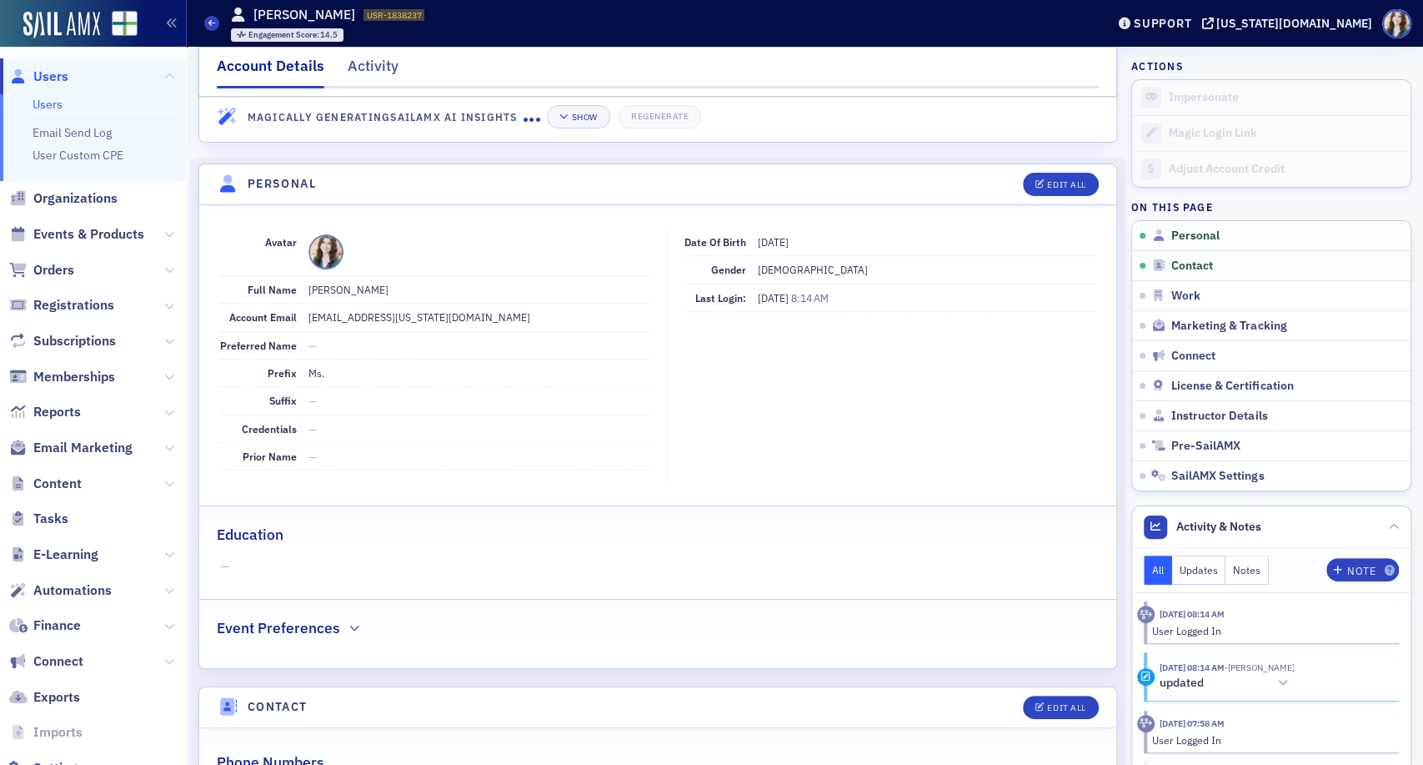 The image size is (1423, 765). What do you see at coordinates (284, 34) in the screenshot?
I see `span: Engagement Score :` at bounding box center [284, 34].